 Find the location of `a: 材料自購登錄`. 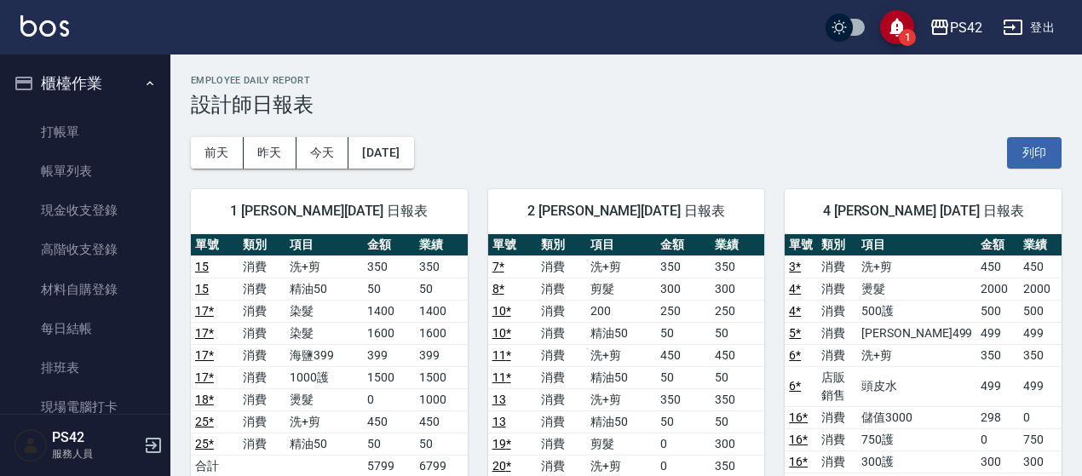

a: 材料自購登錄 is located at coordinates (85, 290).